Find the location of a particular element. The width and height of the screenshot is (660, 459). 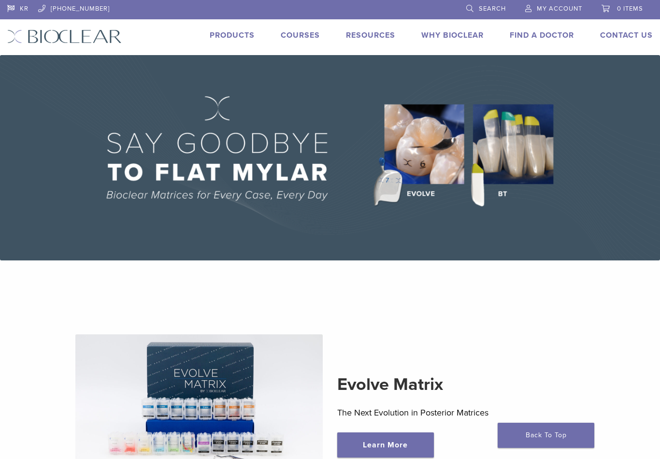

a: Find A Doctor is located at coordinates (542, 35).